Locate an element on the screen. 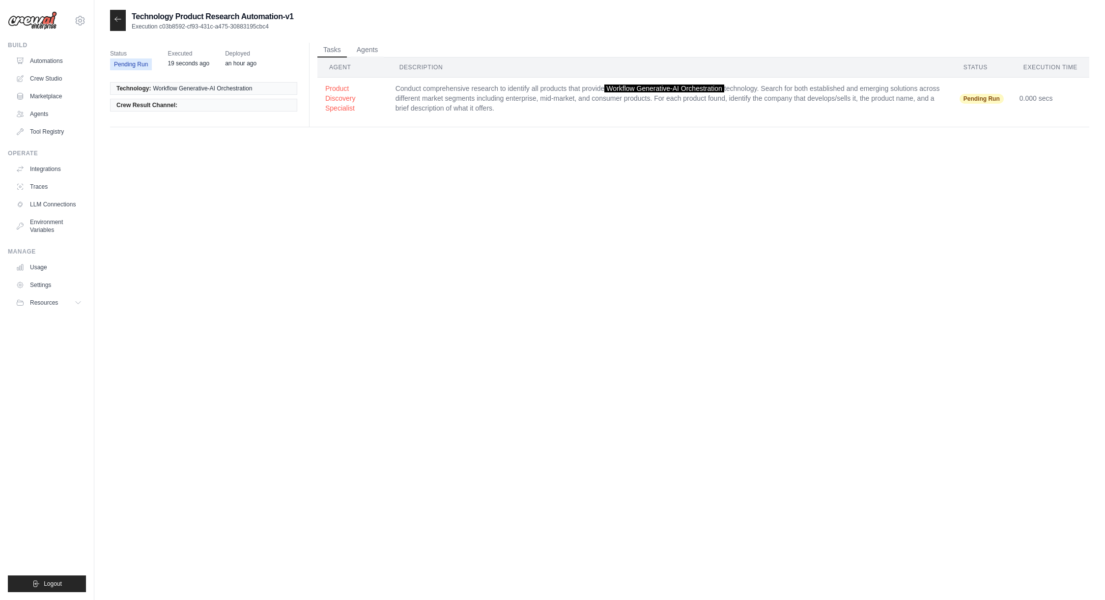  div: Manage is located at coordinates (47, 252).